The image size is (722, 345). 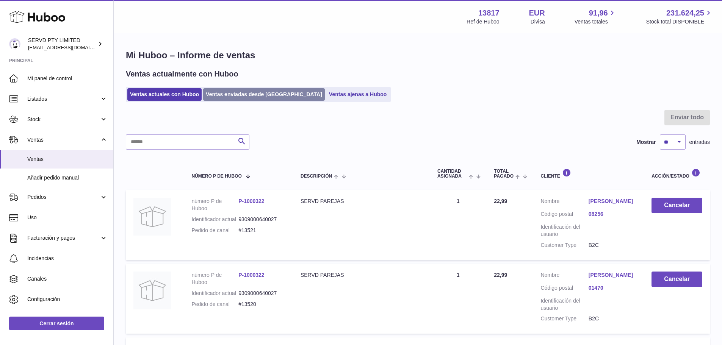 I want to click on span: Stock total DISPONIBLE, so click(x=680, y=22).